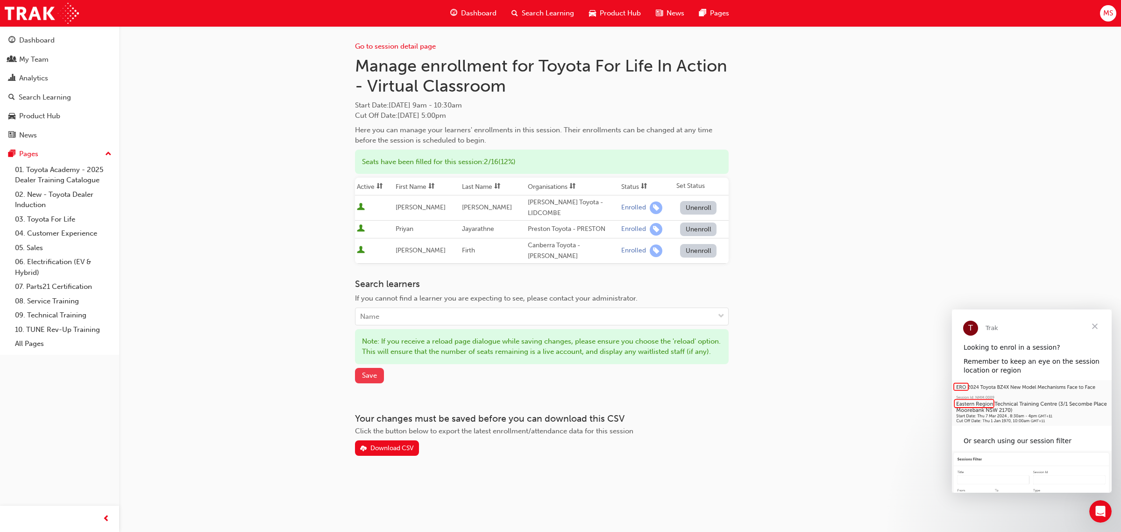 The image size is (1121, 532). Describe the element at coordinates (12, 60) in the screenshot. I see `span: people-icon` at that location.